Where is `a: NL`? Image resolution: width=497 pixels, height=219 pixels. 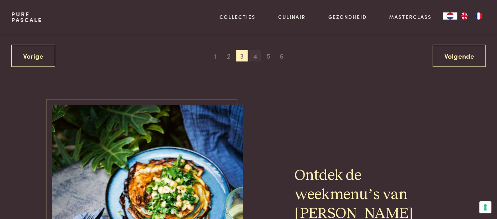
a: NL is located at coordinates (450, 16).